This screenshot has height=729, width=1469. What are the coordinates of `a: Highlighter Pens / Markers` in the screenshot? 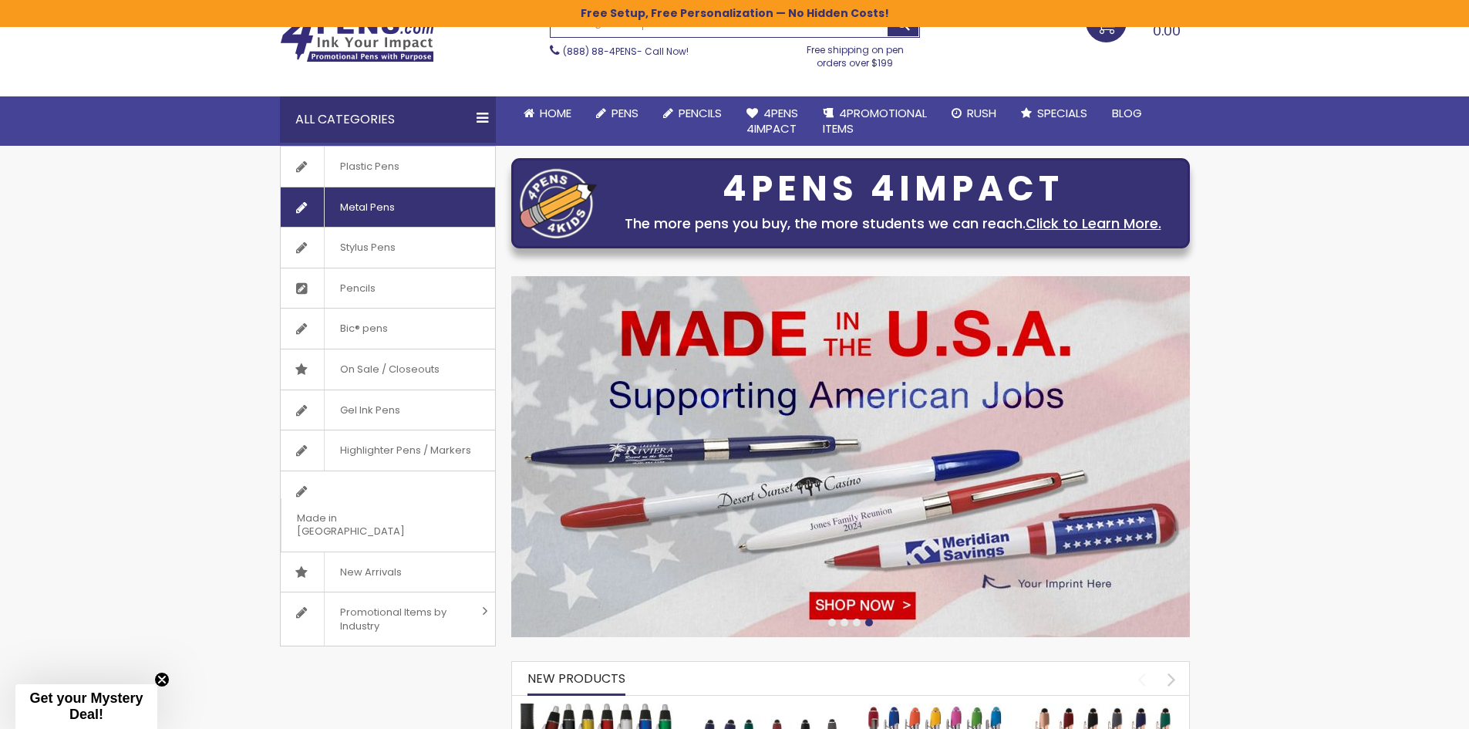 It's located at (388, 450).